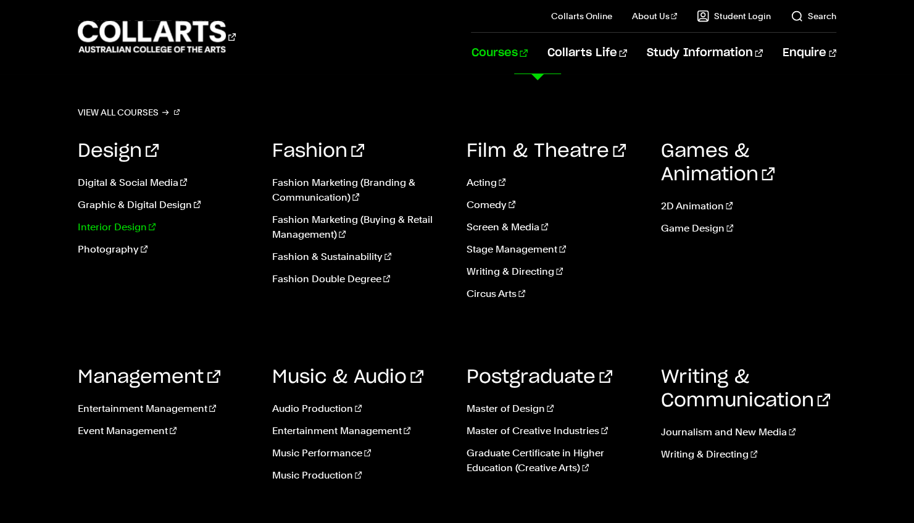 This screenshot has height=523, width=914. Describe the element at coordinates (554, 249) in the screenshot. I see `a: Stage Management` at that location.